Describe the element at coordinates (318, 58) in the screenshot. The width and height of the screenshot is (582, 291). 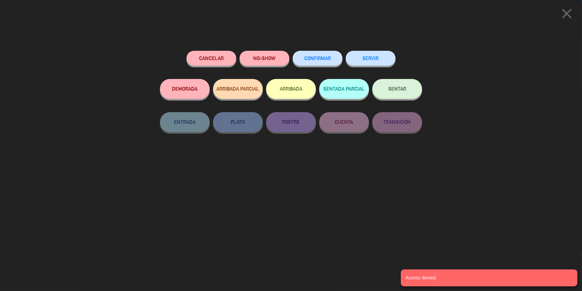
I see `button: CONFIRMAR` at that location.